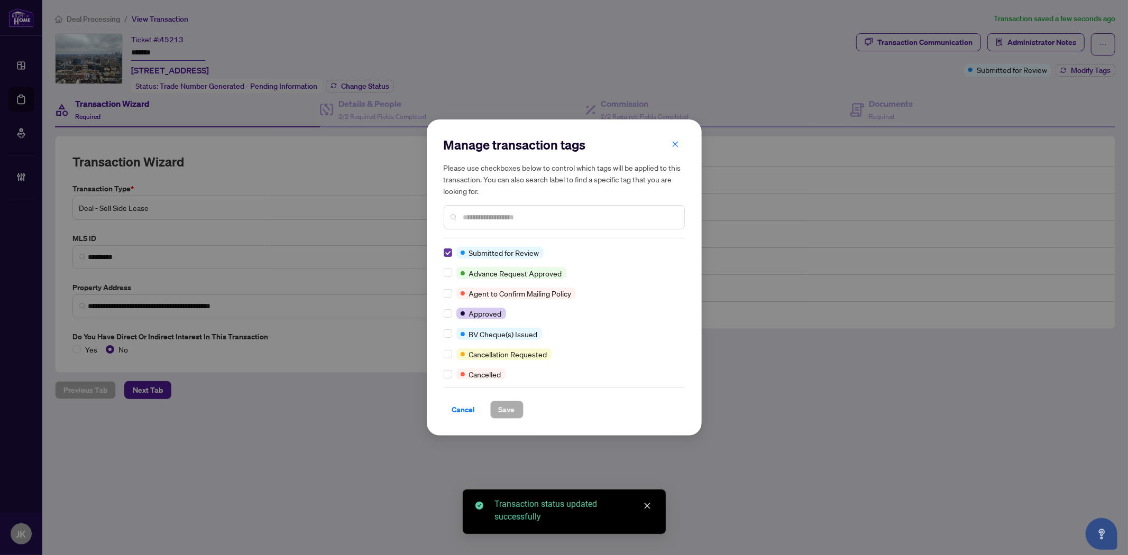 This screenshot has width=1128, height=555. Describe the element at coordinates (508, 354) in the screenshot. I see `span: Cancellation Requested` at that location.